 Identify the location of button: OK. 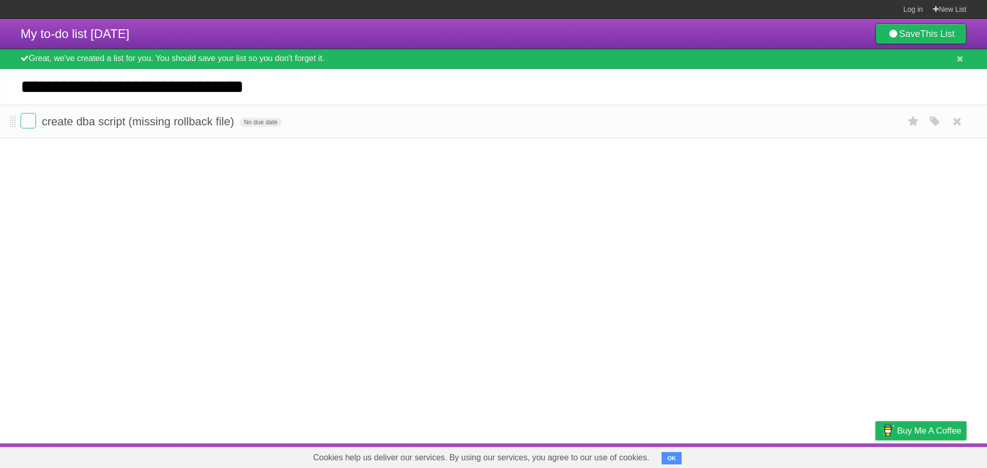
(672, 459).